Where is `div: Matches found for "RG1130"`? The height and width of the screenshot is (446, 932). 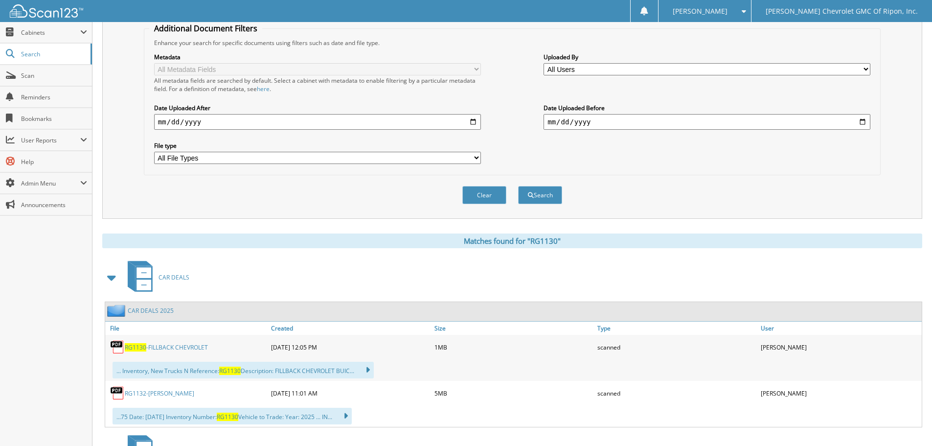
div: Matches found for "RG1130" is located at coordinates (512, 241).